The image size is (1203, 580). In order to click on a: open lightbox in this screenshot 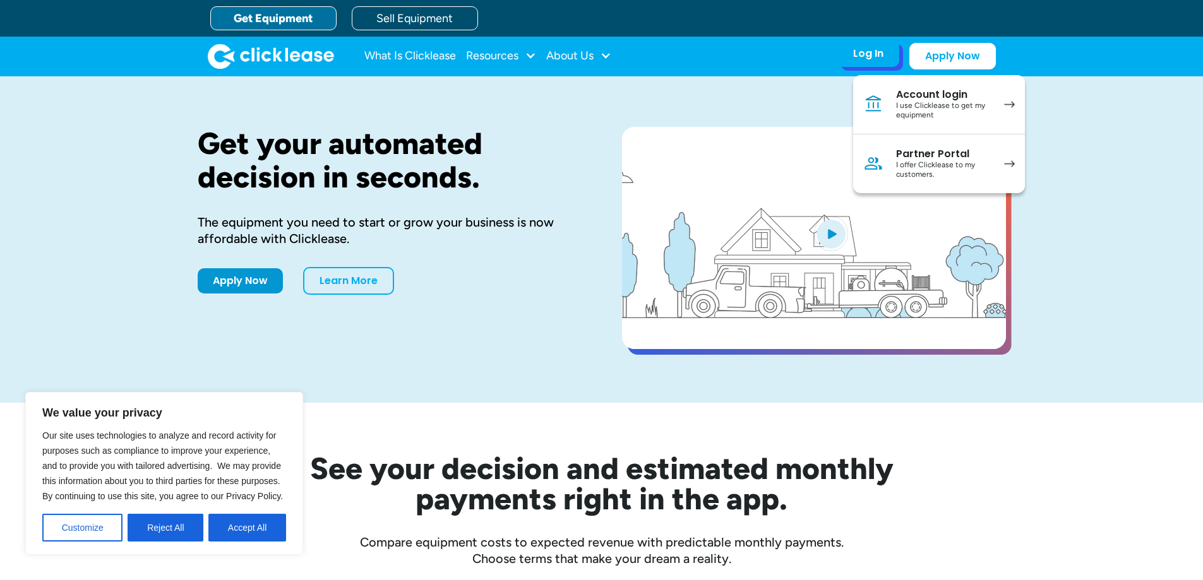, I will do `click(814, 238)`.